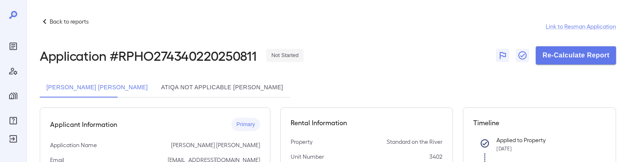 Image resolution: width=626 pixels, height=162 pixels. I want to click on p: Standard on the River, so click(415, 142).